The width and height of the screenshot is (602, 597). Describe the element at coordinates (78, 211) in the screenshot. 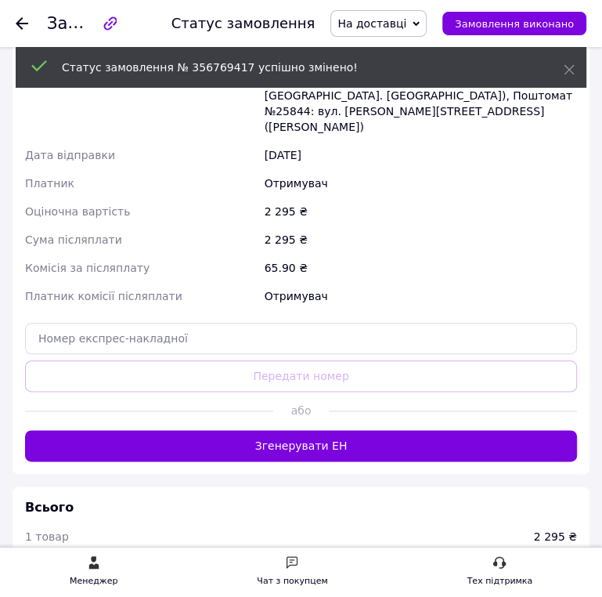

I see `span: Оціночна вартість` at that location.